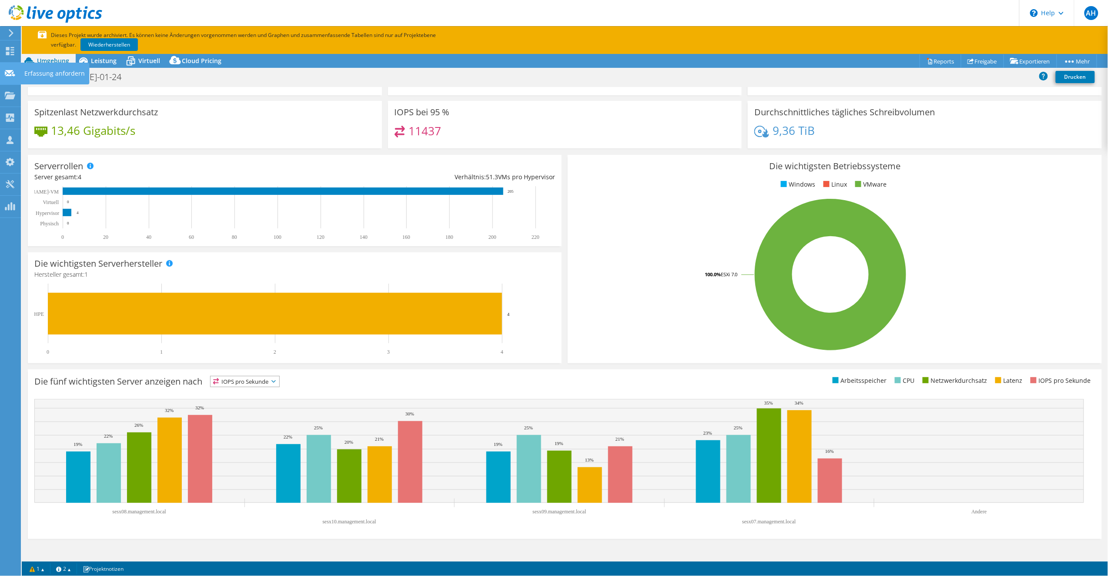 The width and height of the screenshot is (1108, 576). I want to click on span: IOPS pro Sekunde, so click(245, 382).